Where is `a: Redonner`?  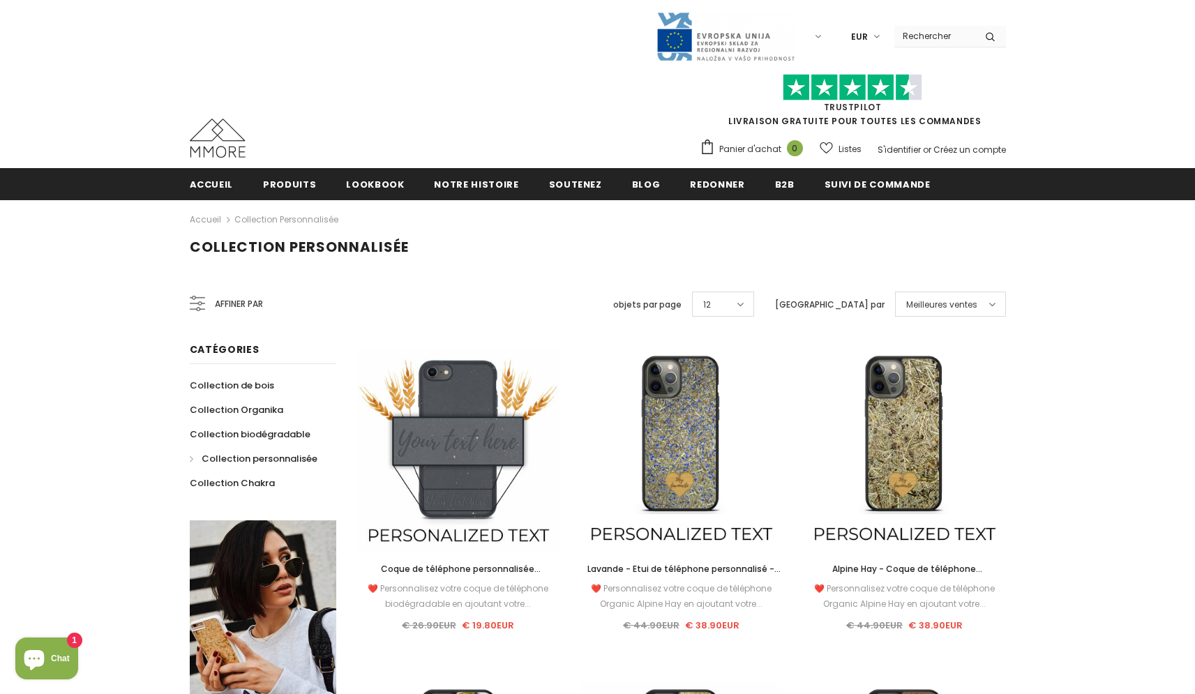
a: Redonner is located at coordinates (717, 183).